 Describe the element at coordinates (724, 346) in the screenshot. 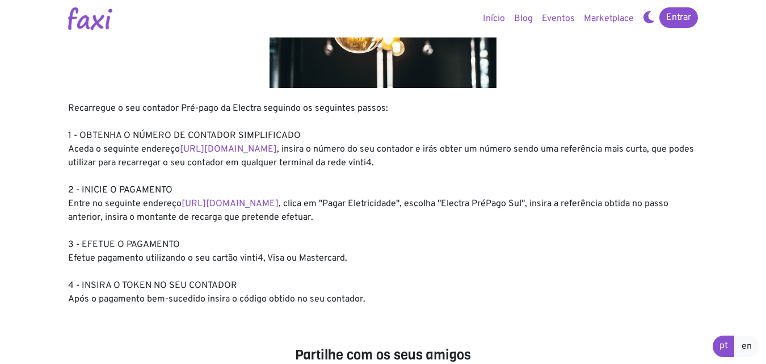

I see `a: pt` at that location.